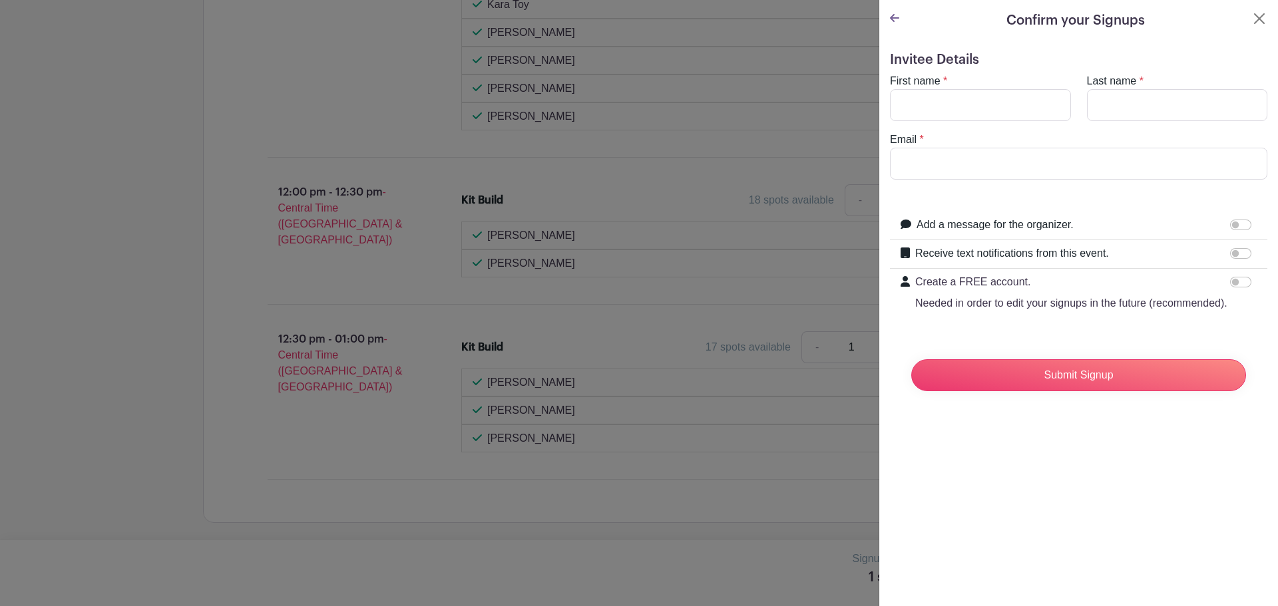  Describe the element at coordinates (1071, 304) in the screenshot. I see `p: Needed in order to edit your signups in the future (recommended).` at that location.